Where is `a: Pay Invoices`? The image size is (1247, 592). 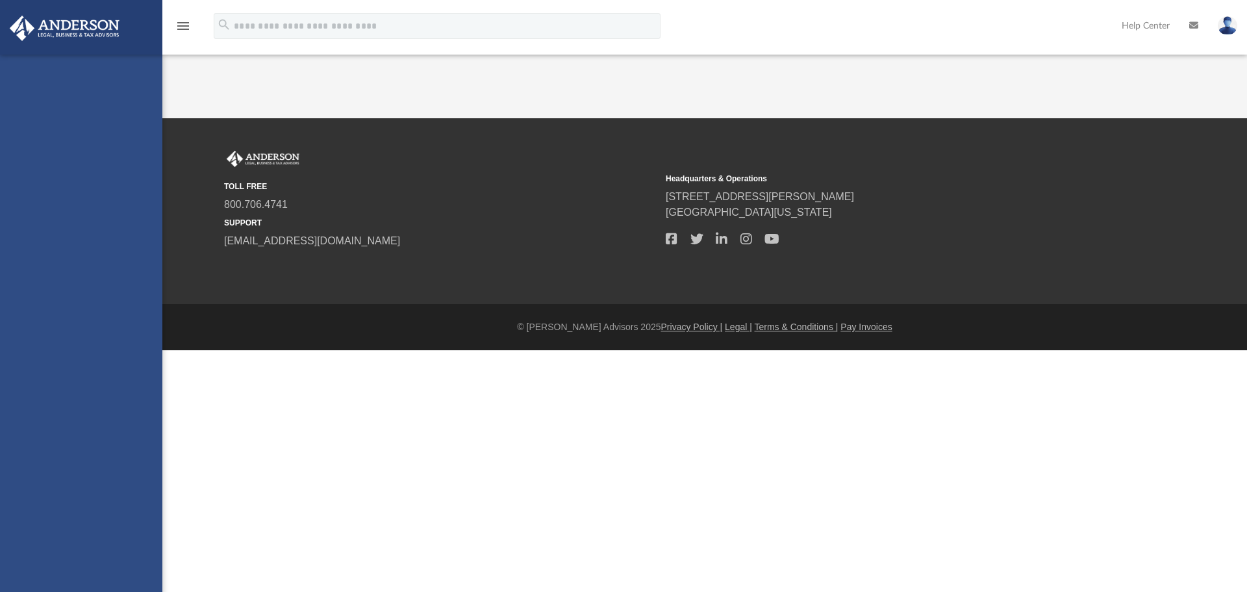
a: Pay Invoices is located at coordinates (866, 327).